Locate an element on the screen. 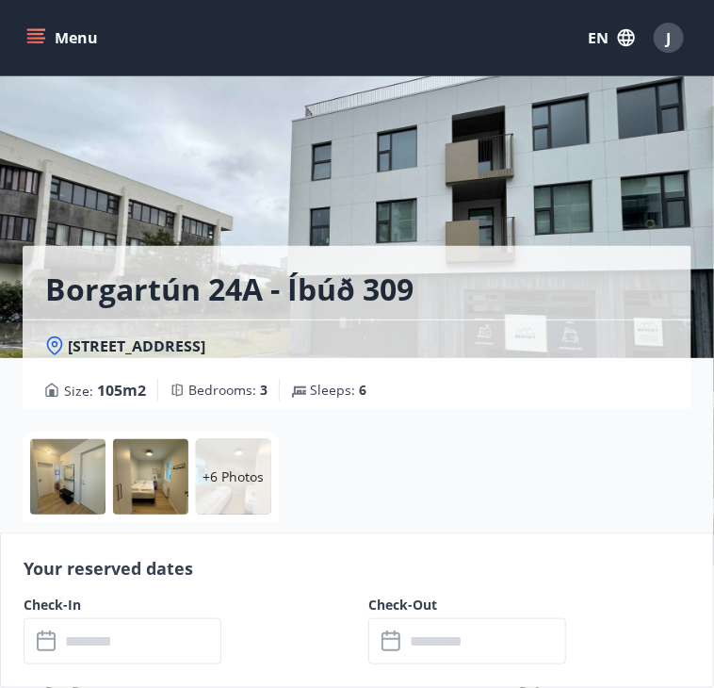  label: Check-Out is located at coordinates (529, 605).